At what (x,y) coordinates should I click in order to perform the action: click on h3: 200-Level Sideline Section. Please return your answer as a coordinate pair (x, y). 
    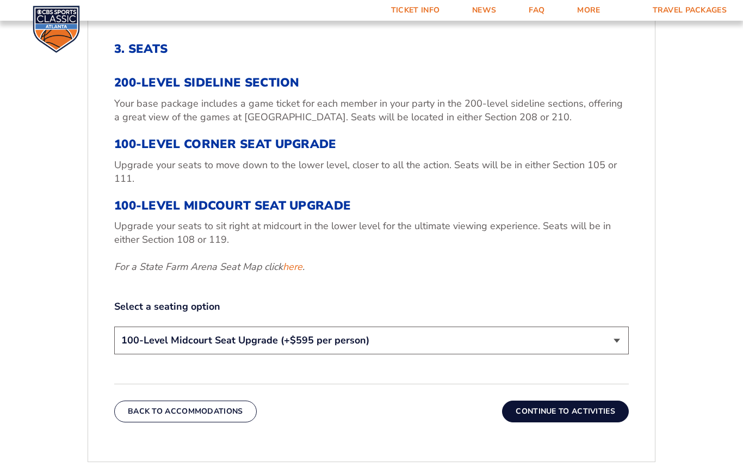
    Looking at the image, I should click on (372, 83).